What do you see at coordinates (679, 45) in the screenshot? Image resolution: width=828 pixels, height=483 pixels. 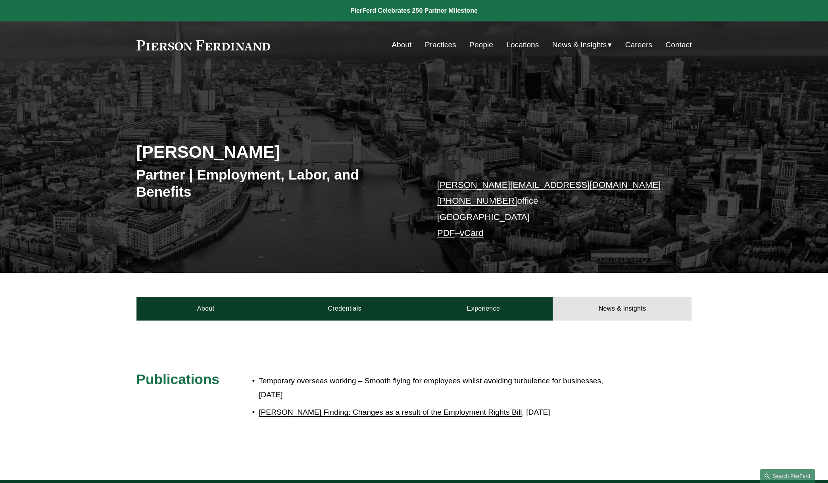 I see `a: Contact` at bounding box center [679, 45].